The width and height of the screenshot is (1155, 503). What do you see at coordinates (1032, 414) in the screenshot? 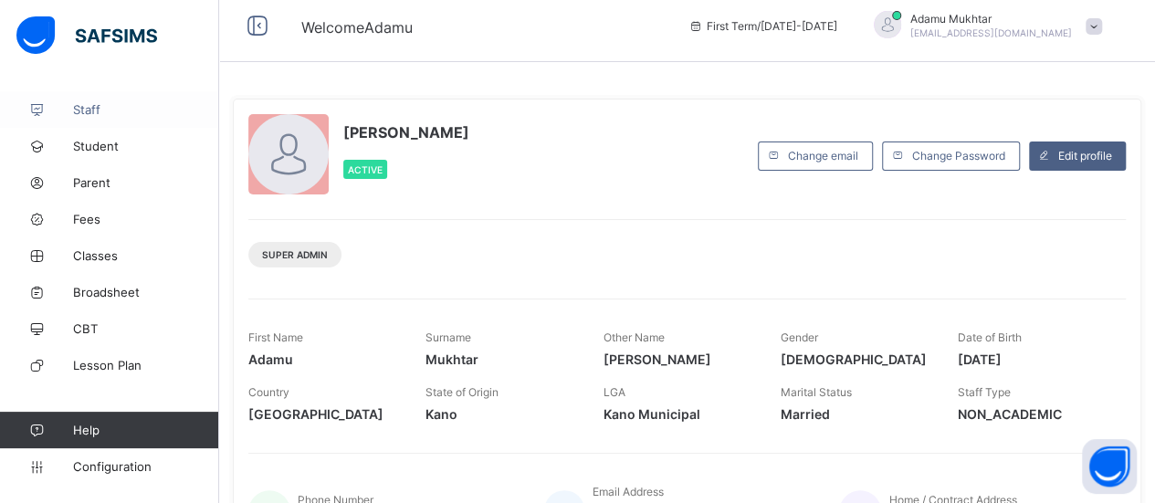
I see `span: NON_ACADEMIC` at bounding box center [1032, 414].